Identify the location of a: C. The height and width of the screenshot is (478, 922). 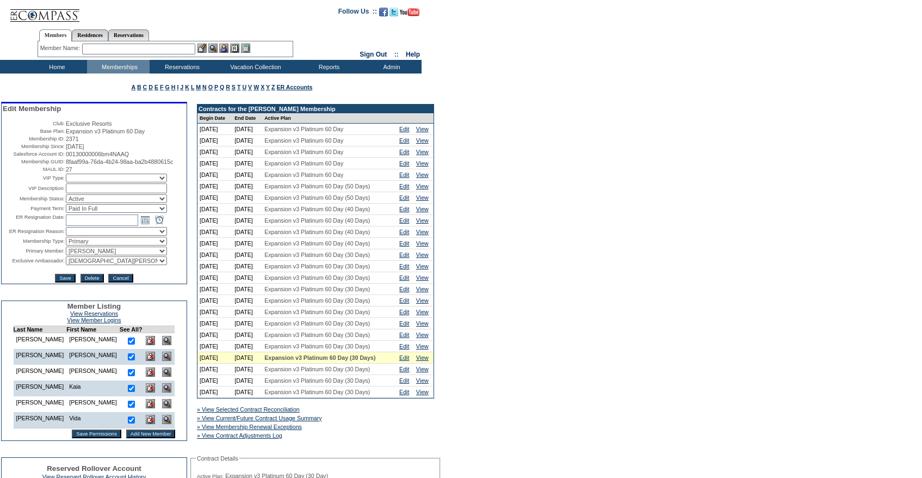
(145, 87).